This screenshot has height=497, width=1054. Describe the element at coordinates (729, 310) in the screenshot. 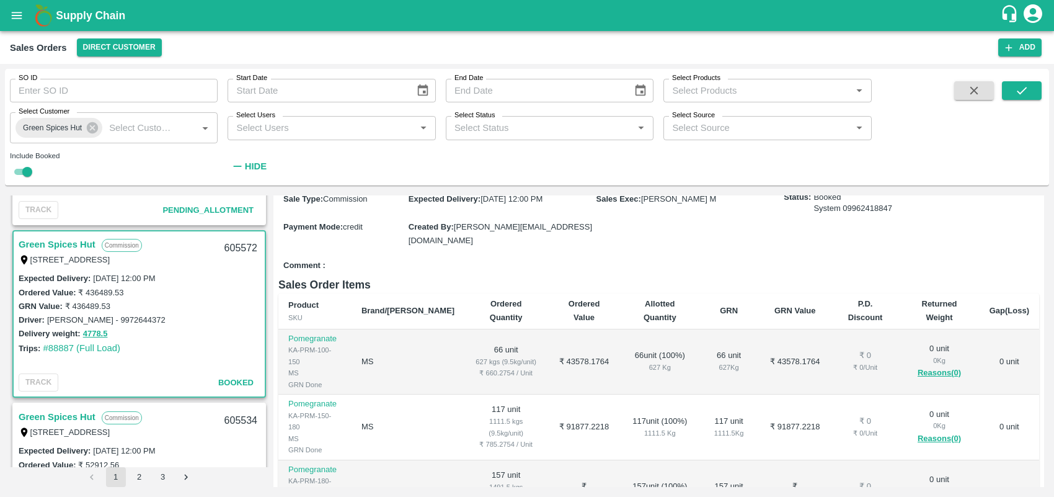

I see `b: GRN` at that location.